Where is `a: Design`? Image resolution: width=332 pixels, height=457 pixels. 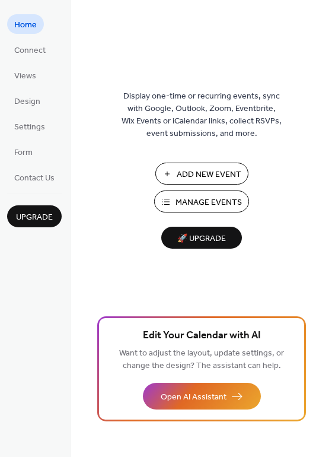
a: Design is located at coordinates (27, 100).